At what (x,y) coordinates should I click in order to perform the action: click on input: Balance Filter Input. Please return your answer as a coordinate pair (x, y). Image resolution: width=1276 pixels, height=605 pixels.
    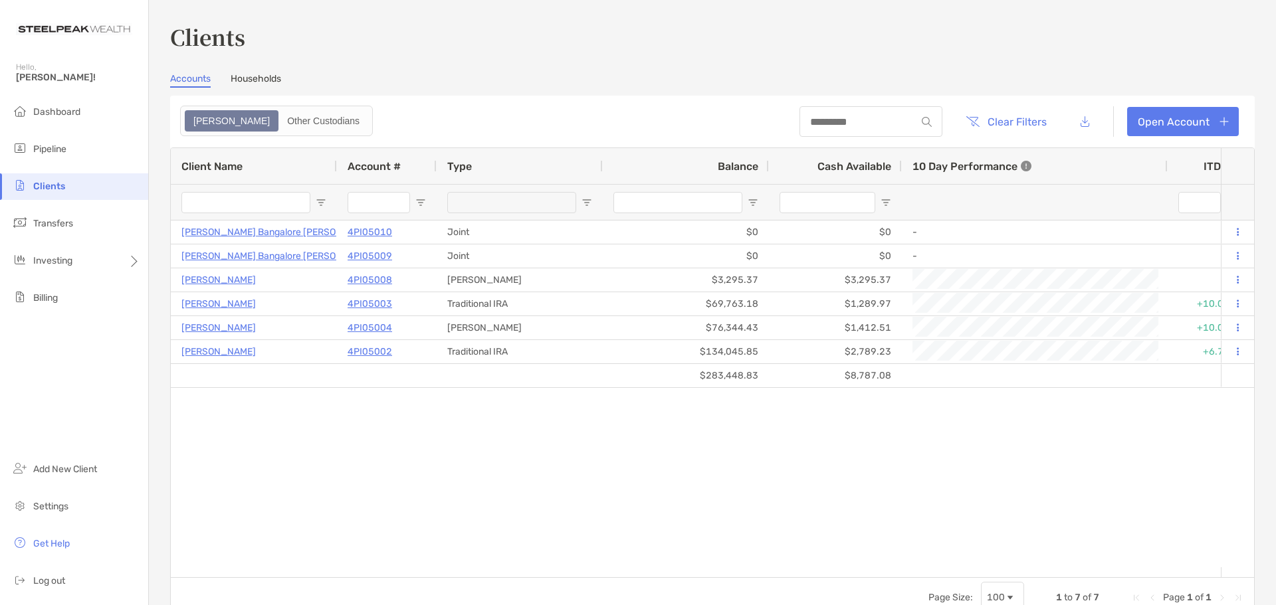
    Looking at the image, I should click on (678, 203).